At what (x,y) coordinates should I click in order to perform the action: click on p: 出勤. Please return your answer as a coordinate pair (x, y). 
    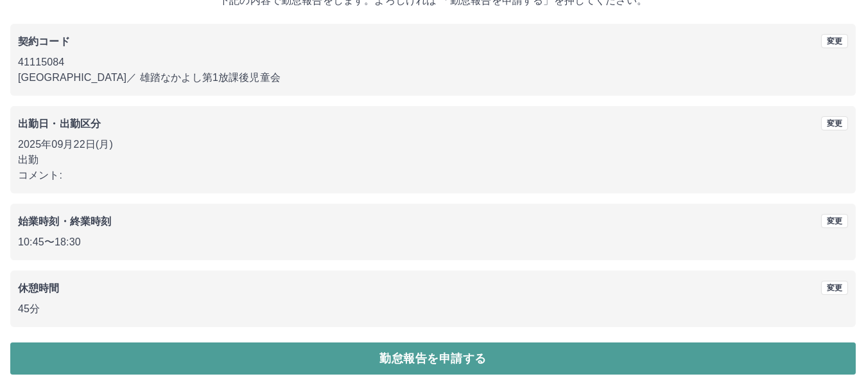
    Looking at the image, I should click on (433, 160).